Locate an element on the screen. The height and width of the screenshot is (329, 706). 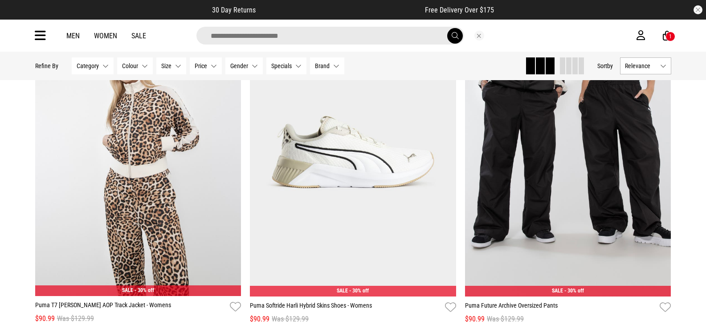
img: Puma Future Archive Oversized Pants in Black is located at coordinates (568, 152).